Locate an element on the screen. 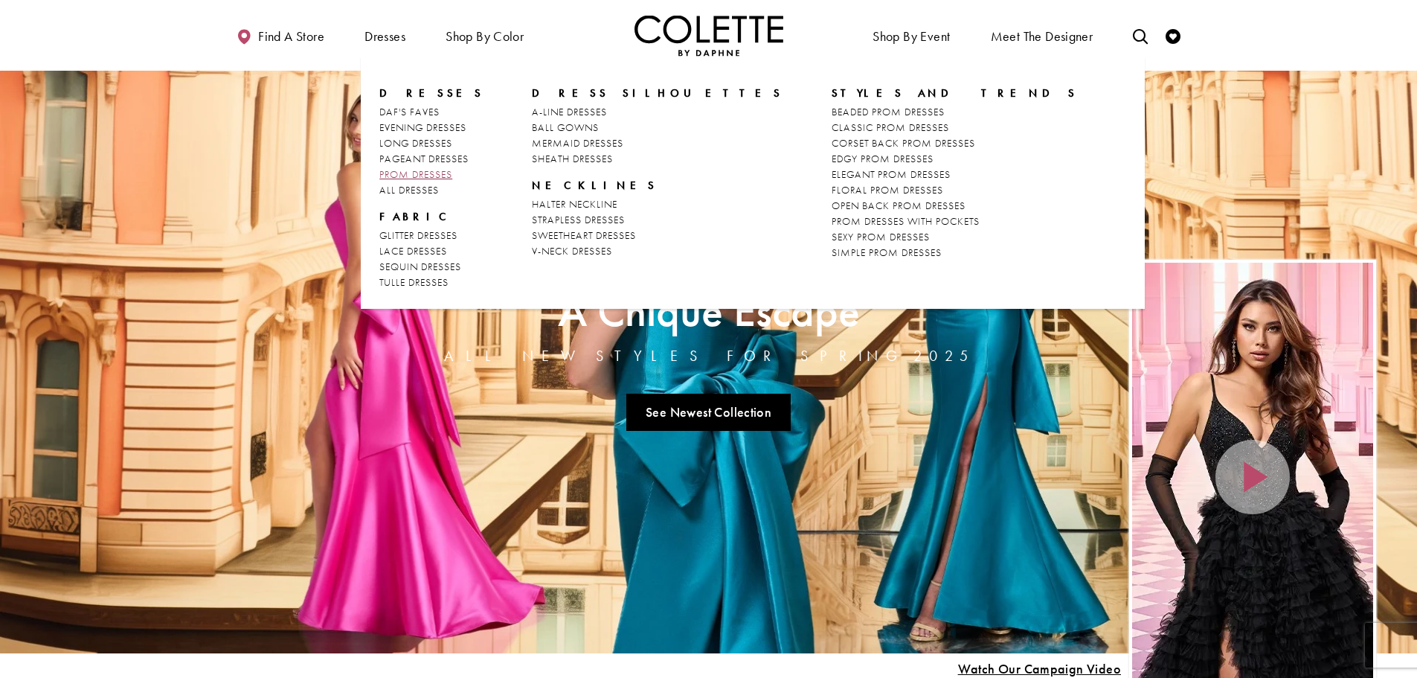  a: TULLE DRESSES is located at coordinates (432, 282).